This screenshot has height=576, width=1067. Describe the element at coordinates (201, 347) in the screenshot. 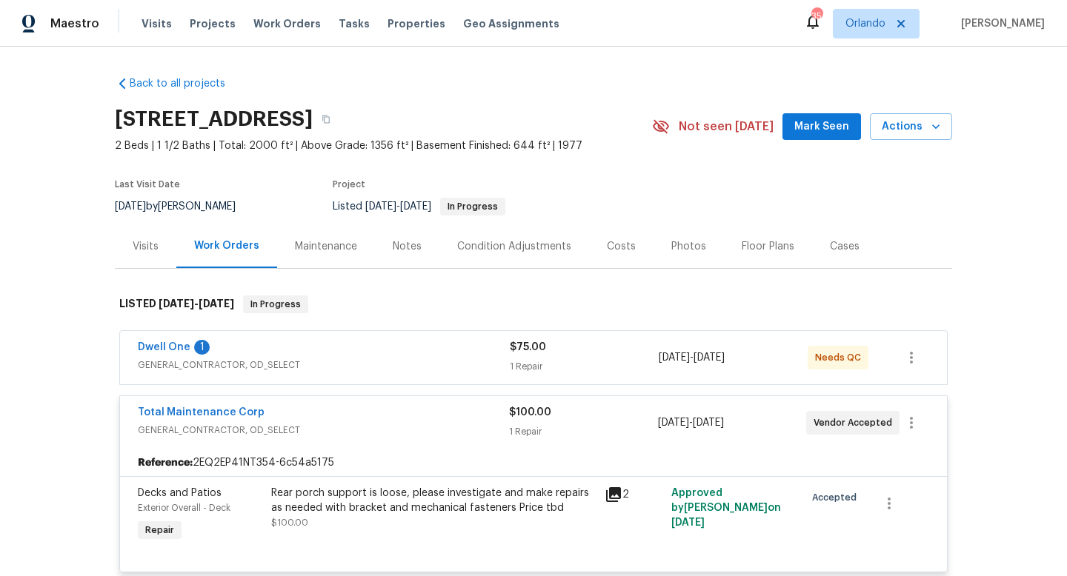

I see `div: 1` at that location.